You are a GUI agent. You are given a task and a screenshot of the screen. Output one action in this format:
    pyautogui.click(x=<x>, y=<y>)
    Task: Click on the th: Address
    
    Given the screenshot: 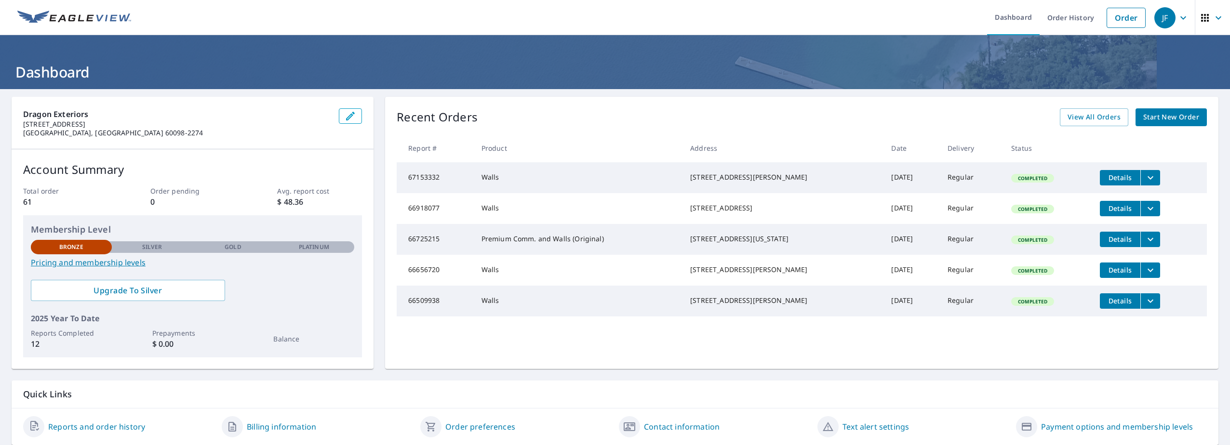 What is the action you would take?
    pyautogui.click(x=783, y=148)
    